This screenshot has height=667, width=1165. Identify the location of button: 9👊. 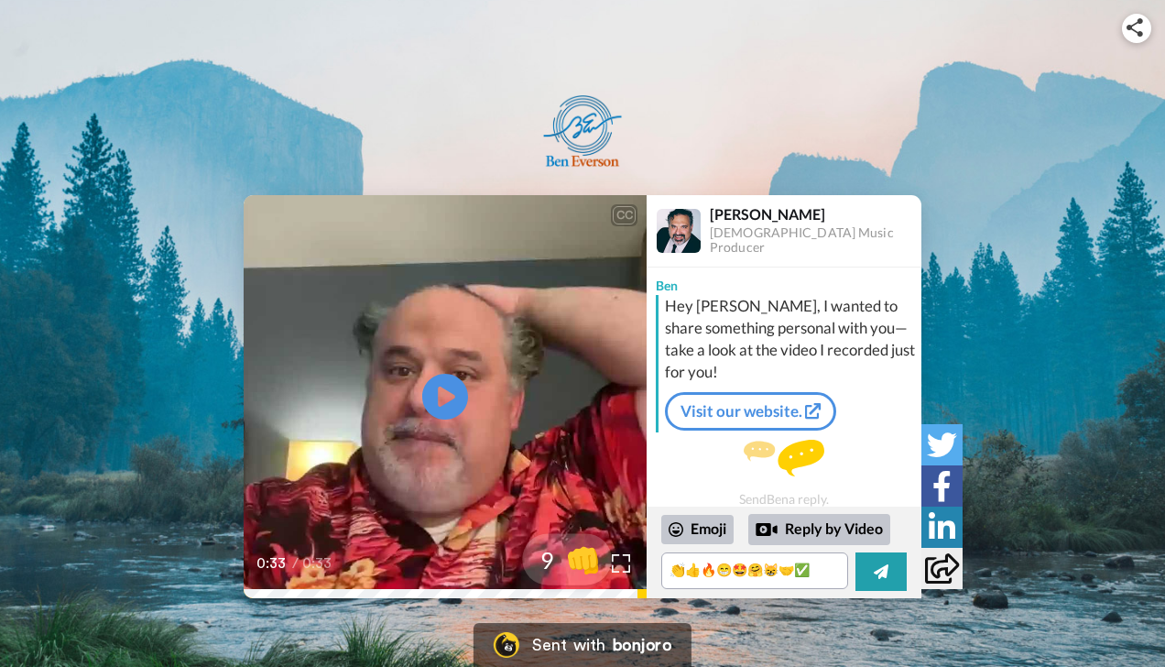
(567, 559).